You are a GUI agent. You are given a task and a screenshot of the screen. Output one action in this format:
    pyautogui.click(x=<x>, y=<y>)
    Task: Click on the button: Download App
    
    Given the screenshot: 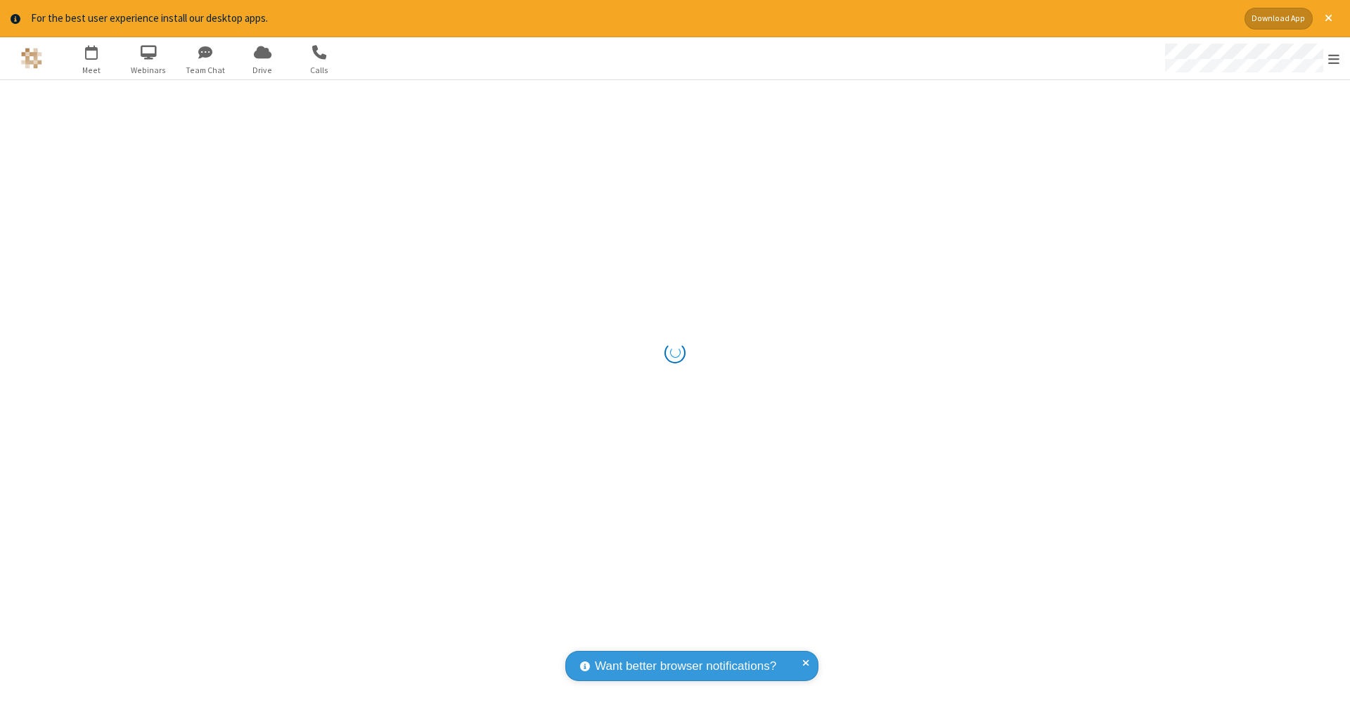 What is the action you would take?
    pyautogui.click(x=1279, y=18)
    